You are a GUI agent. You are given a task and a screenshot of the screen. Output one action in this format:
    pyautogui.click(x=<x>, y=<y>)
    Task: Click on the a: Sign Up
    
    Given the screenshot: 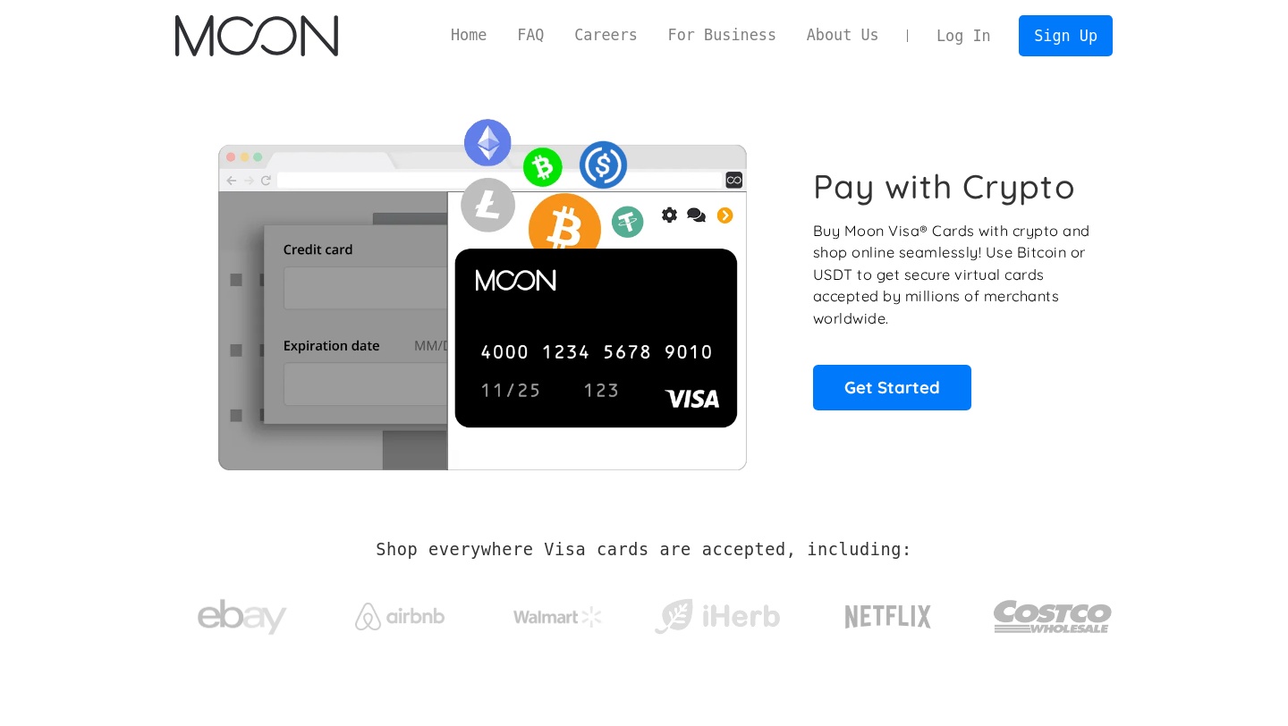 What is the action you would take?
    pyautogui.click(x=1065, y=35)
    